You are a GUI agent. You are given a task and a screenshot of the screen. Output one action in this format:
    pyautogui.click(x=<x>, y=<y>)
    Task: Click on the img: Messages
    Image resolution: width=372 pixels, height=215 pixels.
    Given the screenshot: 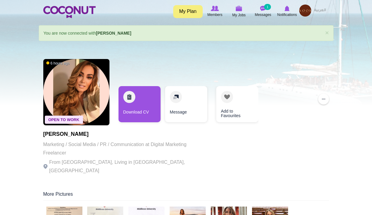 What is the action you would take?
    pyautogui.click(x=263, y=8)
    